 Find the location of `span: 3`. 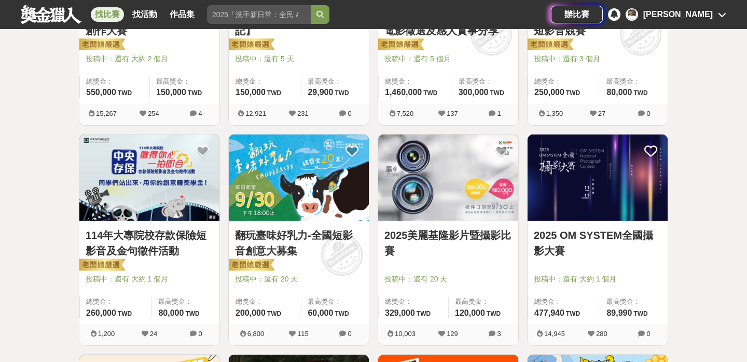

span: 3 is located at coordinates (499, 333).